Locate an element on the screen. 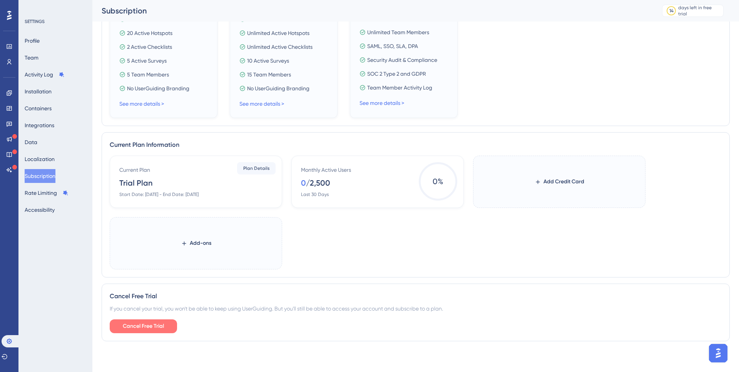 Image resolution: width=739 pixels, height=372 pixels. span: 5 Team Members is located at coordinates (148, 75).